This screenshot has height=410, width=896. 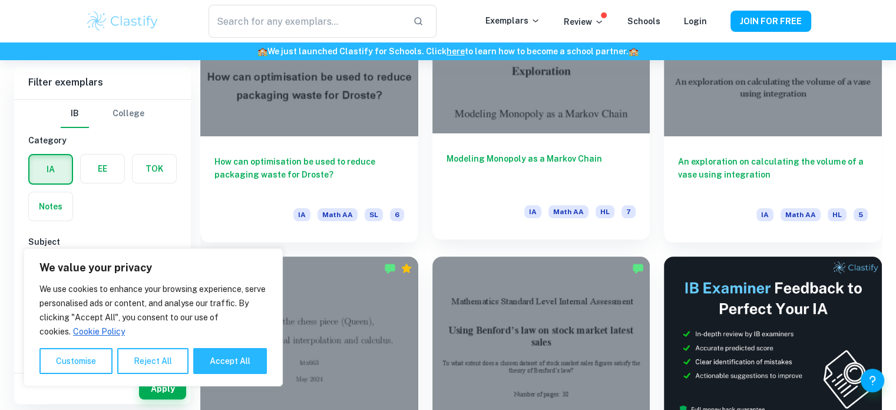 What do you see at coordinates (771, 21) in the screenshot?
I see `a: JOIN FOR FREE` at bounding box center [771, 21].